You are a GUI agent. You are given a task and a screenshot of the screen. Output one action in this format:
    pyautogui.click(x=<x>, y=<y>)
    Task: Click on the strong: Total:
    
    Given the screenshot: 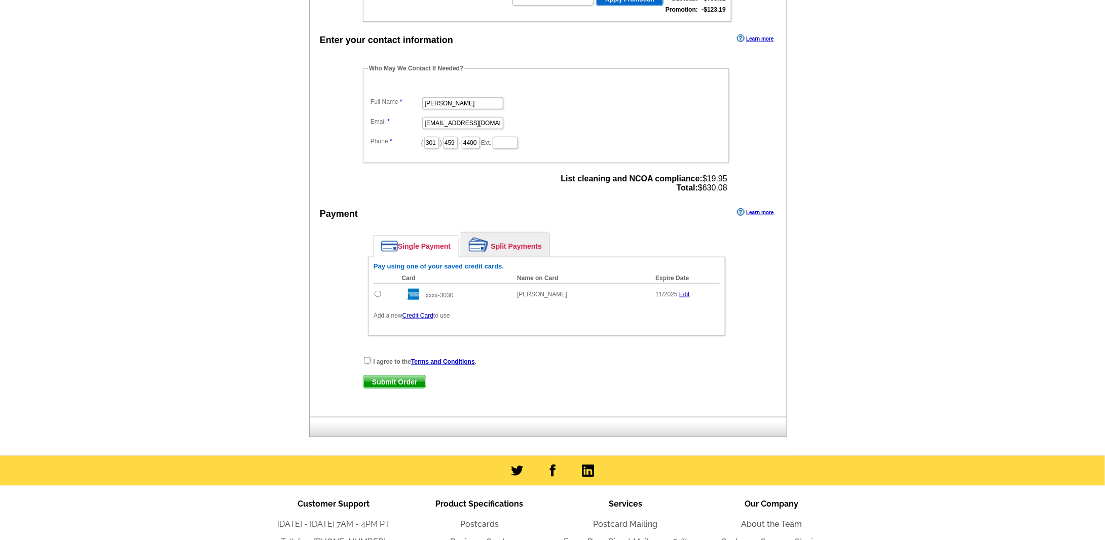 What is the action you would take?
    pyautogui.click(x=687, y=188)
    